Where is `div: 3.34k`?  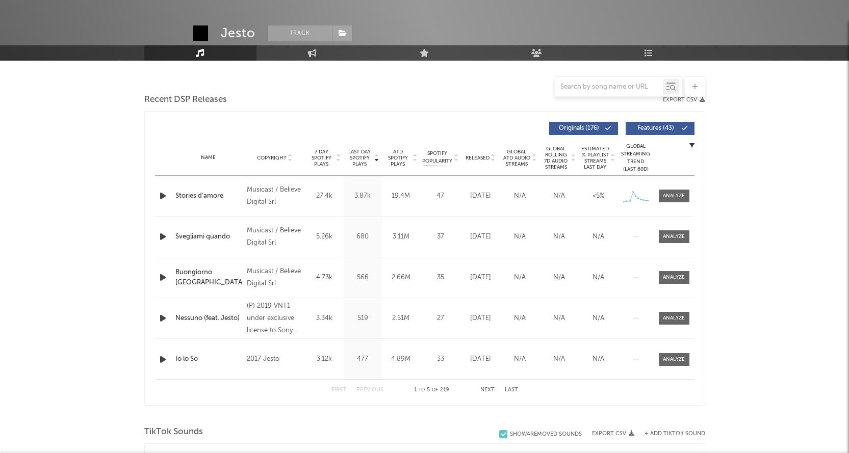
div: 3.34k is located at coordinates (324, 319).